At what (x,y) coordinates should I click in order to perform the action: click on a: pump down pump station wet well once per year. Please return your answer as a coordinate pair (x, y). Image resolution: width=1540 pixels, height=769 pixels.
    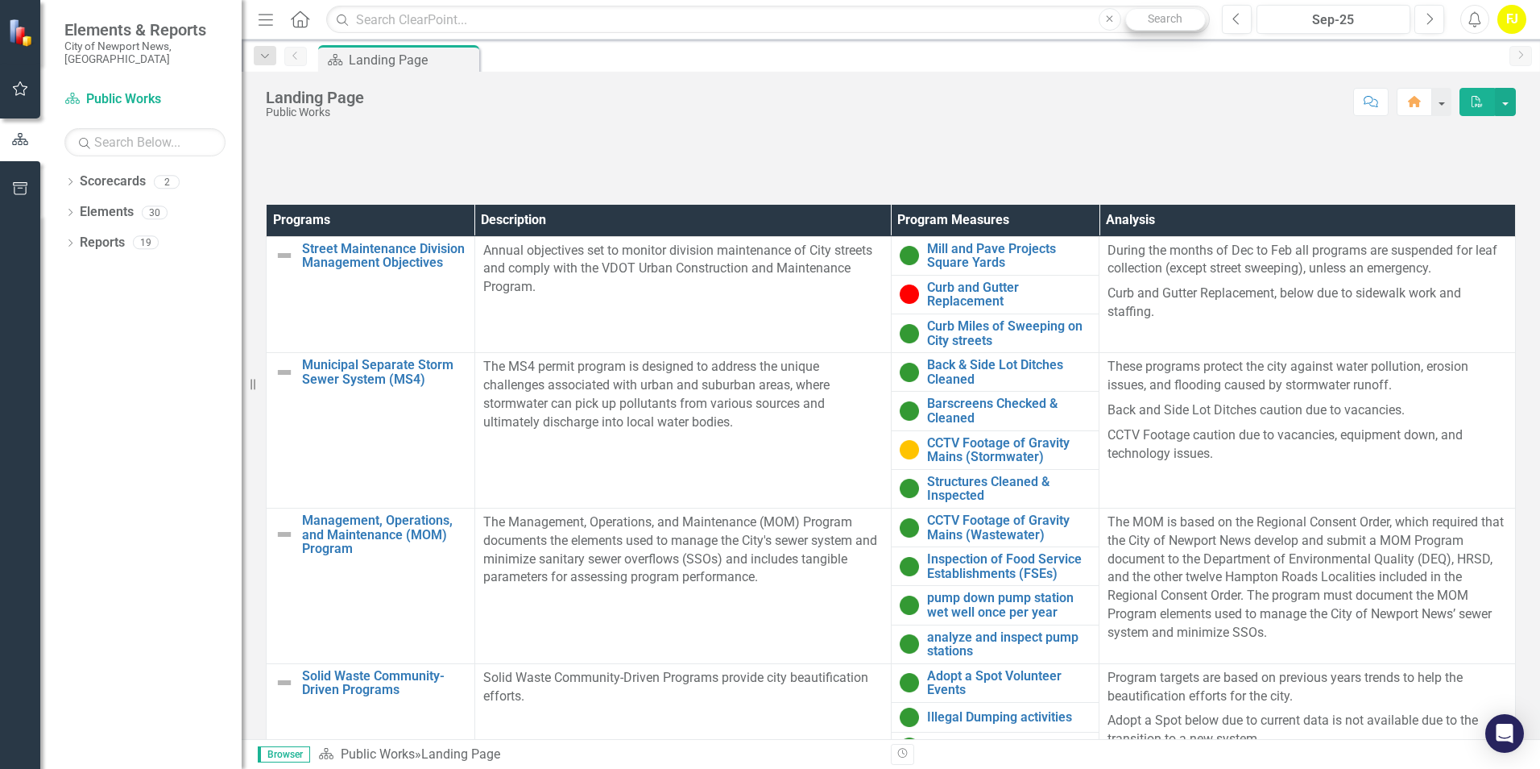
    Looking at the image, I should click on (1009, 604).